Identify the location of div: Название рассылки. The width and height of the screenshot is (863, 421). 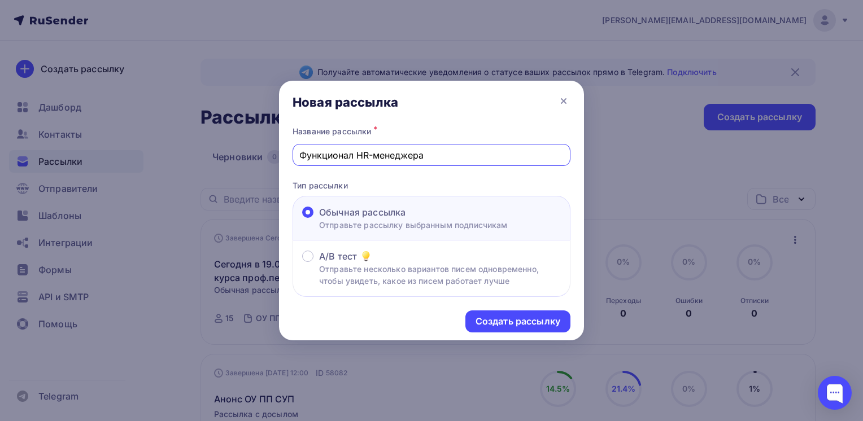
(431, 132).